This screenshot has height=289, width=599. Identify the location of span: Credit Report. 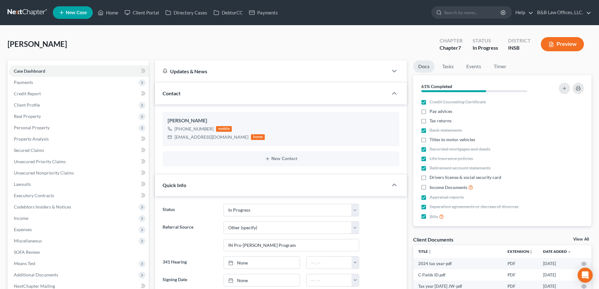
(27, 93).